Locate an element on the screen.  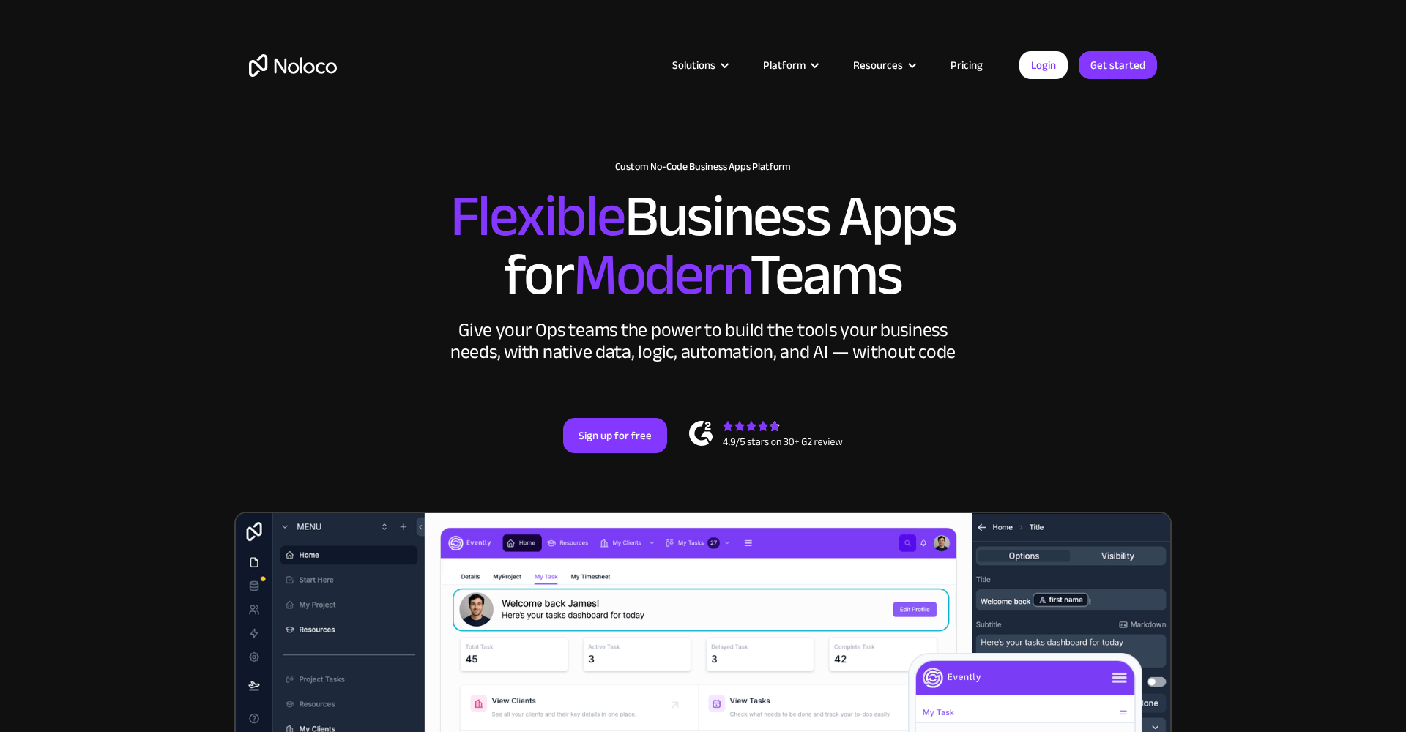
span: Flexible is located at coordinates (538, 216).